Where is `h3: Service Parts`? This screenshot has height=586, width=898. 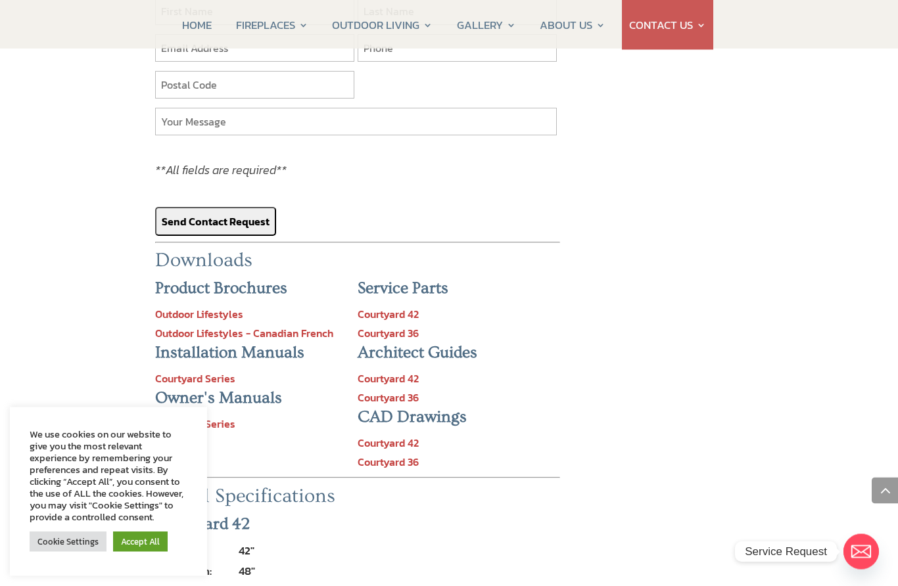
h3: Service Parts is located at coordinates (459, 292).